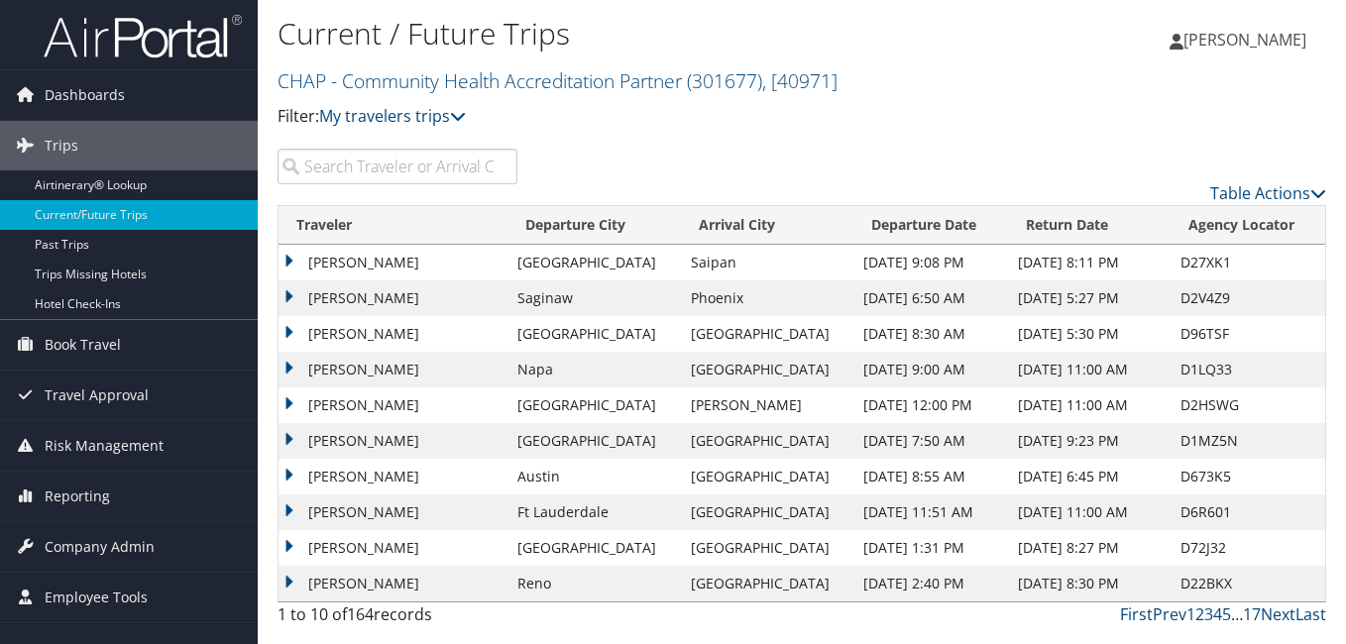  Describe the element at coordinates (1226, 614) in the screenshot. I see `a: 5` at that location.